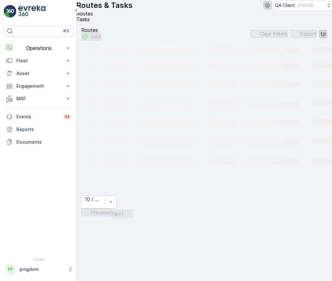  What do you see at coordinates (39, 99) in the screenshot?
I see `p: MRF` at bounding box center [39, 99].